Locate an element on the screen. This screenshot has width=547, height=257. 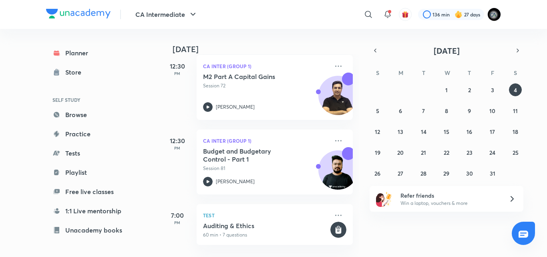
a: Tests is located at coordinates (92, 153).